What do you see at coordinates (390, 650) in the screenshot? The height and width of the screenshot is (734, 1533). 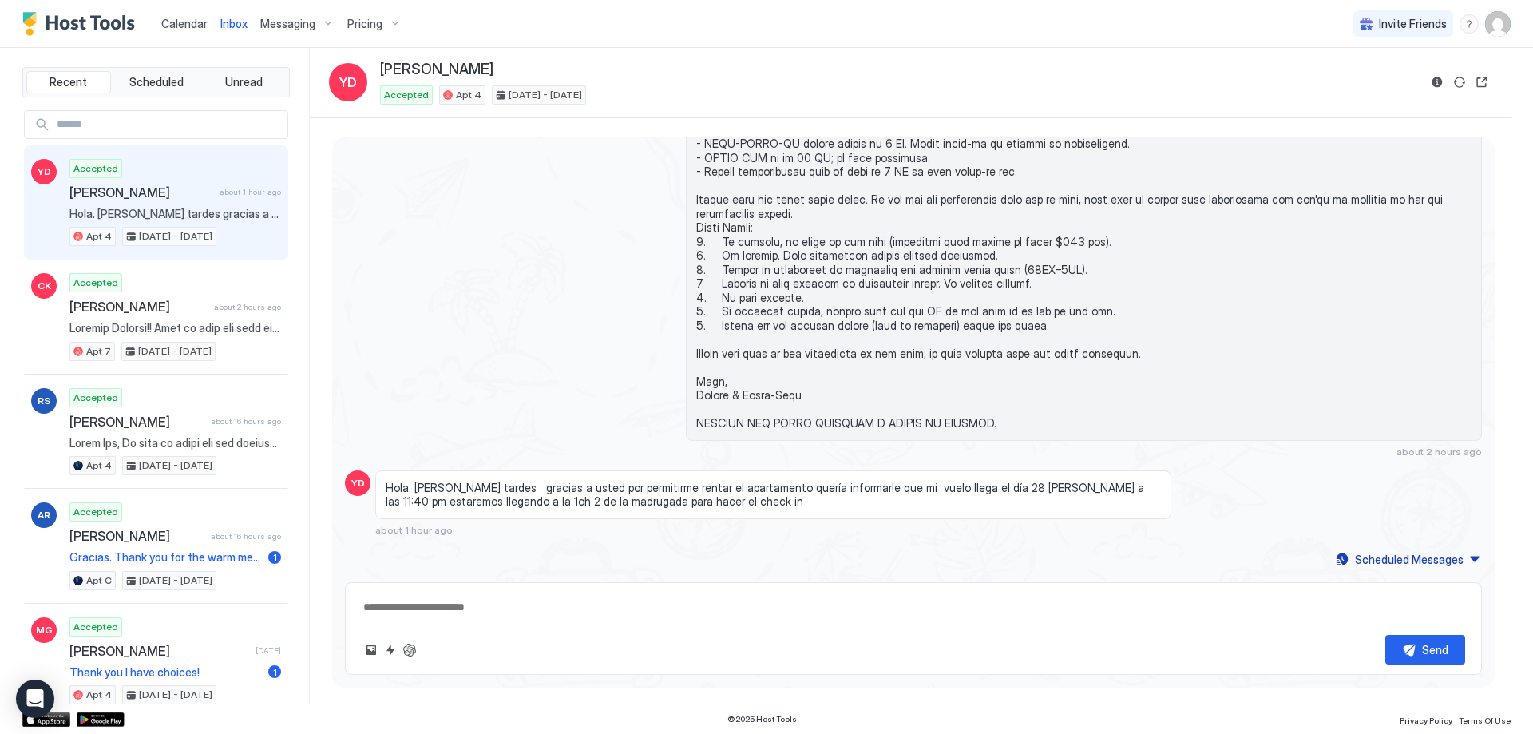 I see `button: Quick reply` at bounding box center [390, 650].